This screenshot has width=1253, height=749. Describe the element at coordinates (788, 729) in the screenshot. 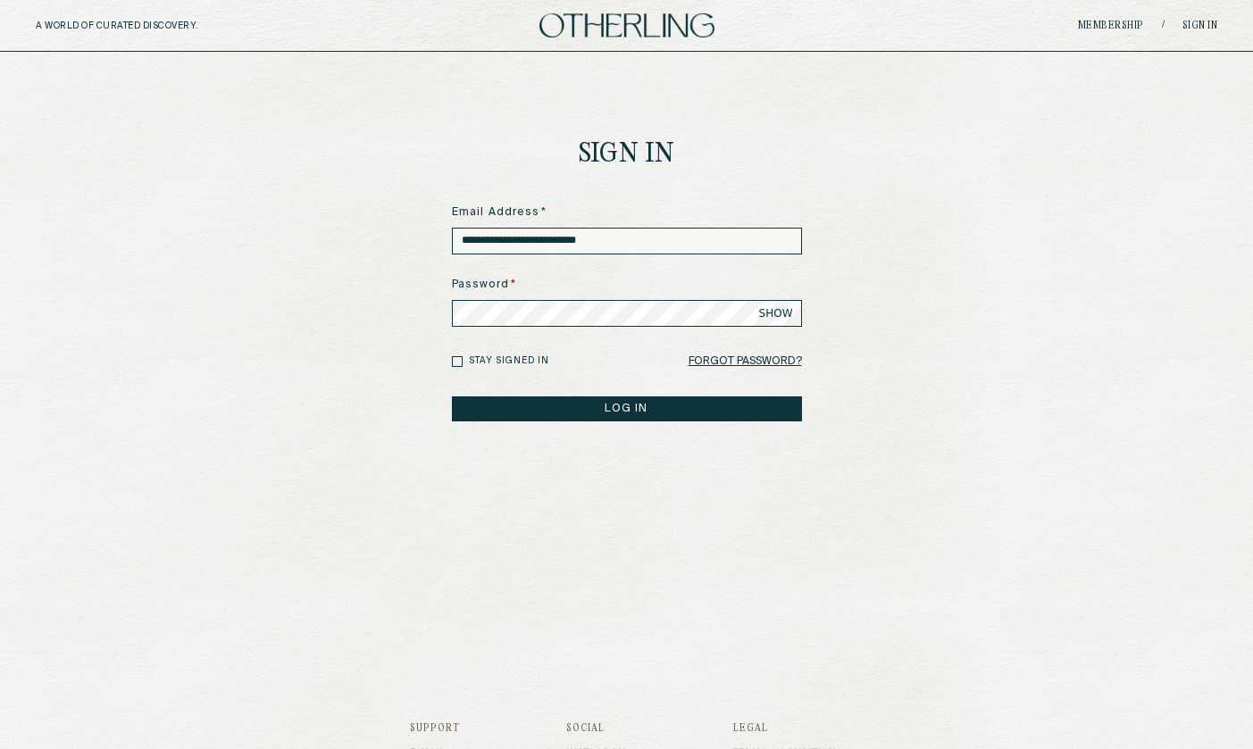

I see `h3: Legal` at that location.